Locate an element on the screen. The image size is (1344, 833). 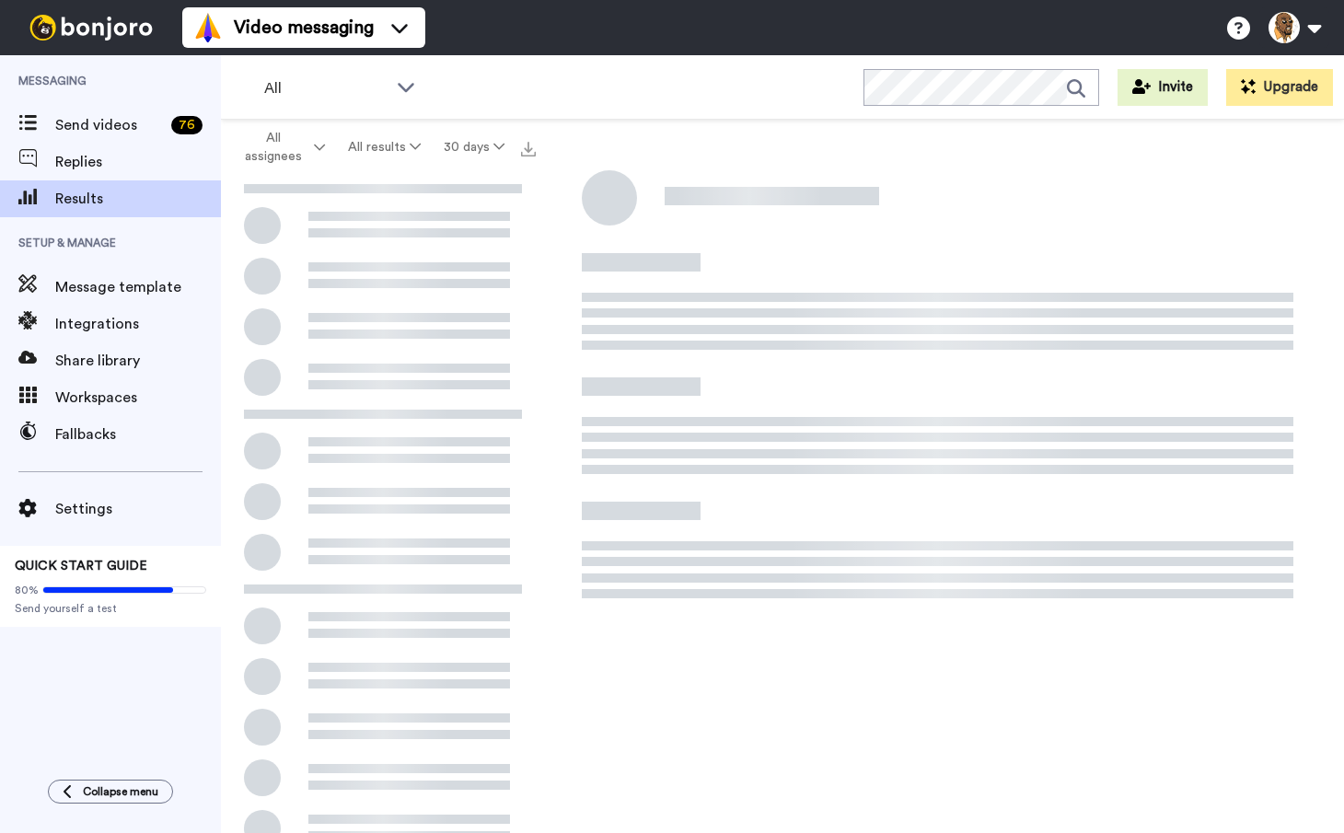
span: Workspaces is located at coordinates (138, 398).